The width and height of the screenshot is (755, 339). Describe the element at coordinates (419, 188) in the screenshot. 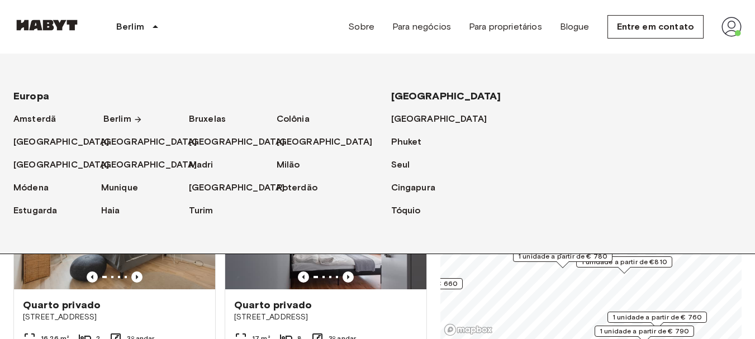

I see `a: Cingapura` at that location.